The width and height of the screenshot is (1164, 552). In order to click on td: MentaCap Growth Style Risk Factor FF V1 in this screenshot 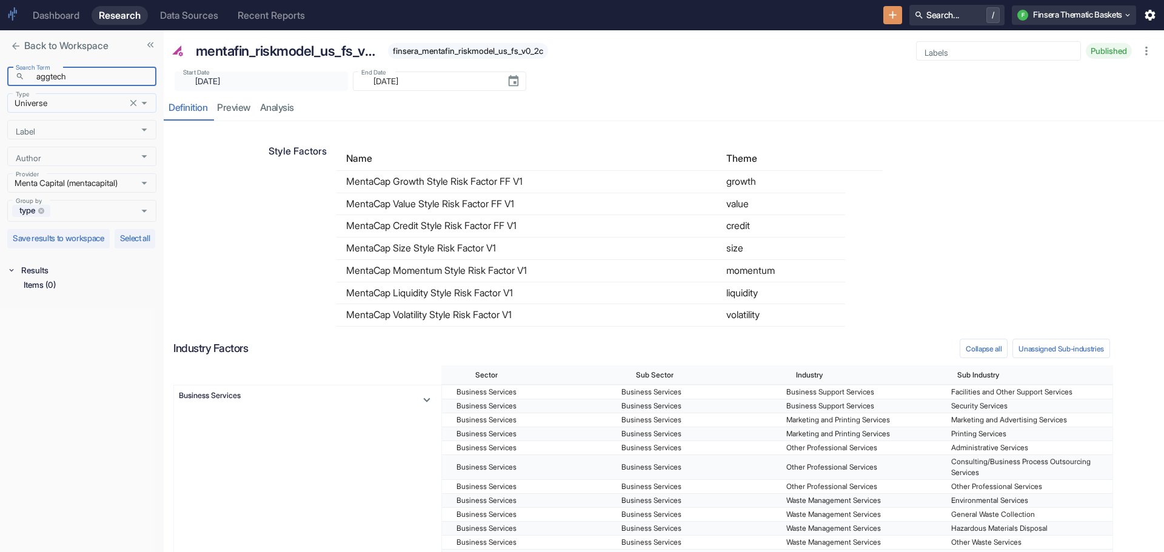, I will do `click(526, 181)`.